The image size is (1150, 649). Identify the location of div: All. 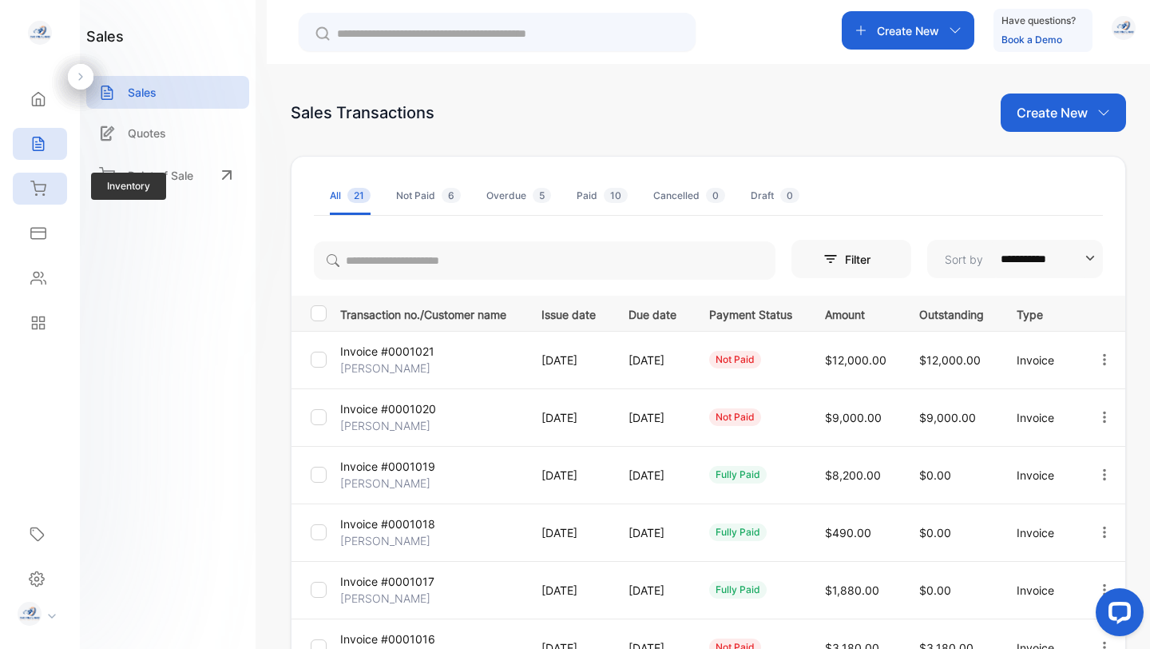
(350, 196).